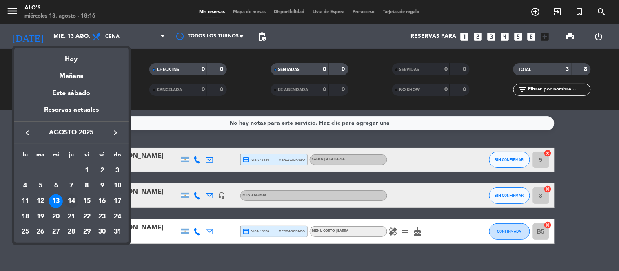 This screenshot has height=271, width=619. I want to click on td: 12 de agosto de 2025, so click(41, 201).